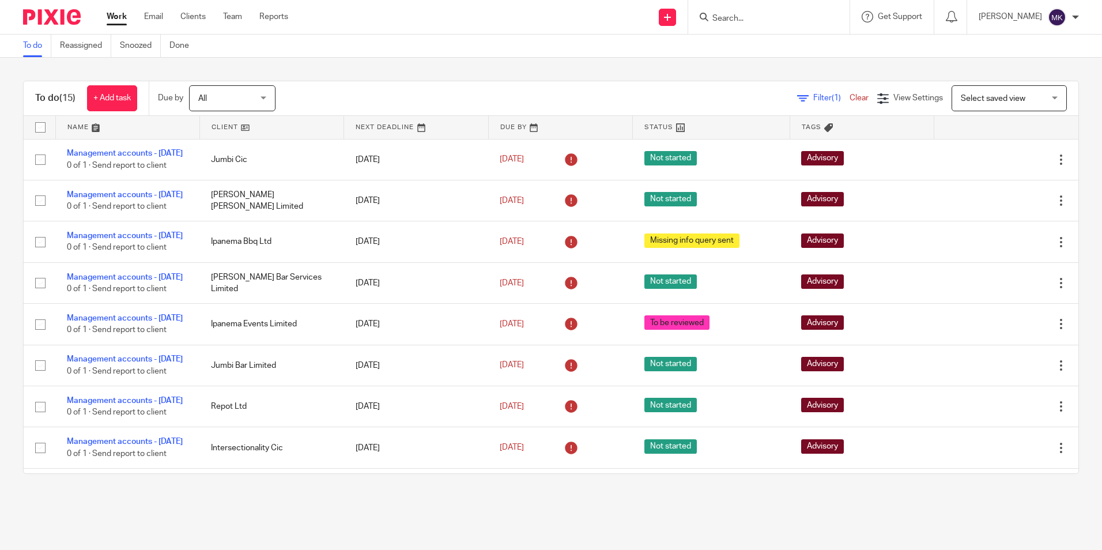 This screenshot has height=550, width=1102. Describe the element at coordinates (272, 488) in the screenshot. I see `td: Going Green Assist Limited` at that location.